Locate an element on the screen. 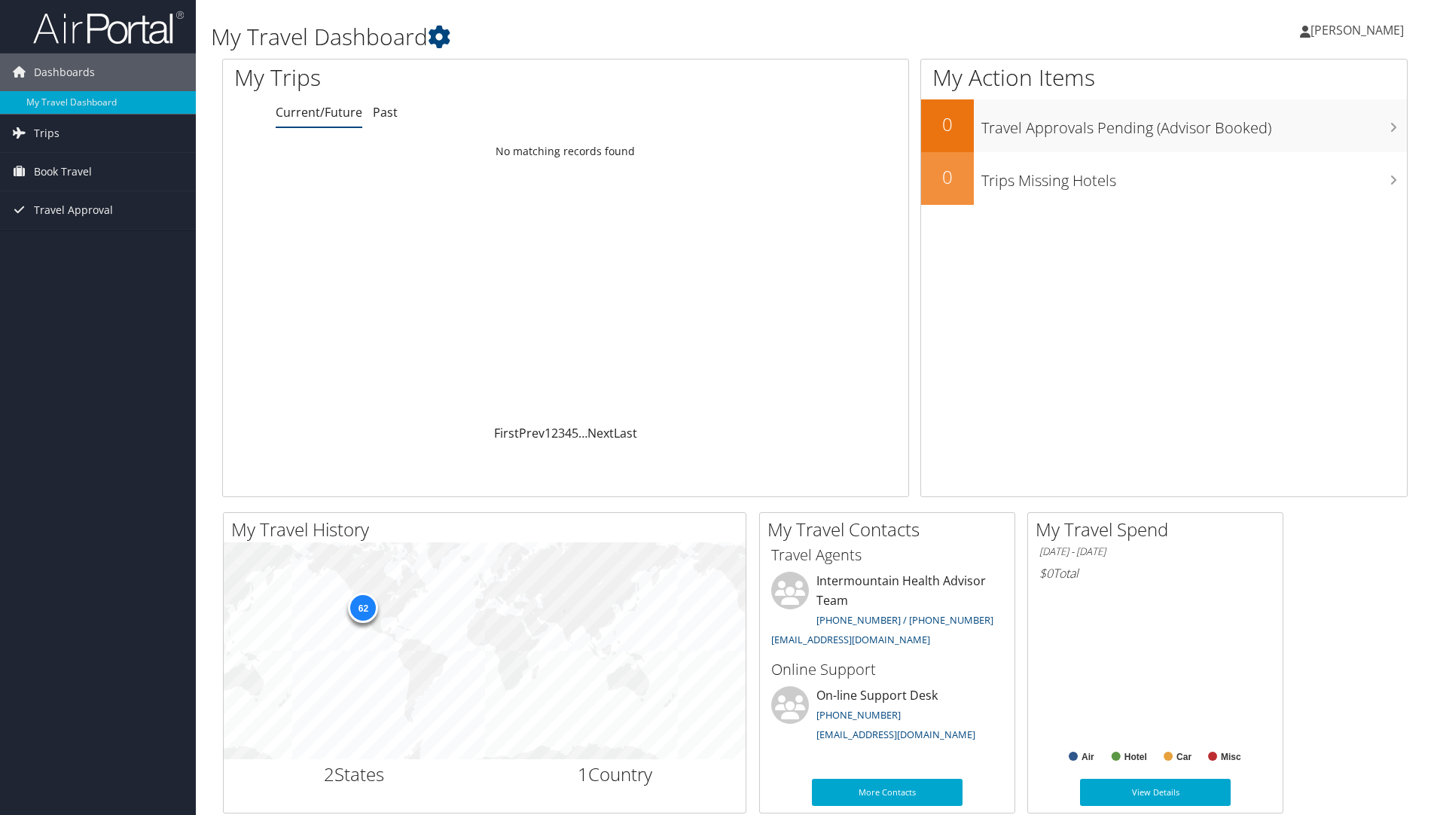  a: 1 is located at coordinates (548, 433).